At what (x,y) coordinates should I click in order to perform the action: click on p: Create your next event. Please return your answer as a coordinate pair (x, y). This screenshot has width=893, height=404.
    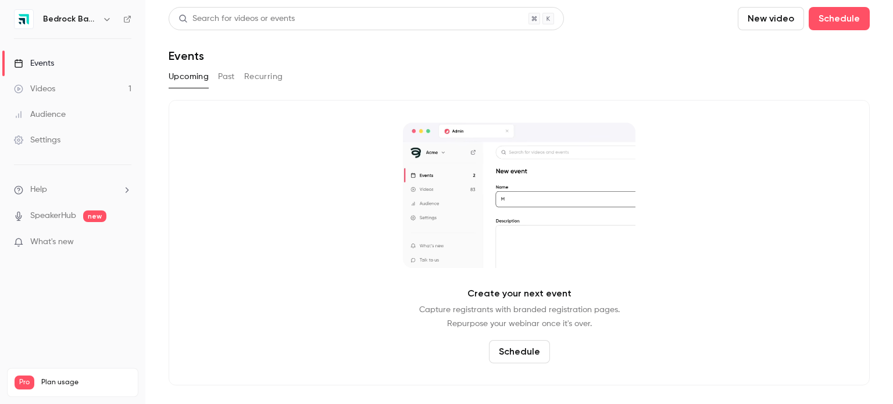
    Looking at the image, I should click on (519, 294).